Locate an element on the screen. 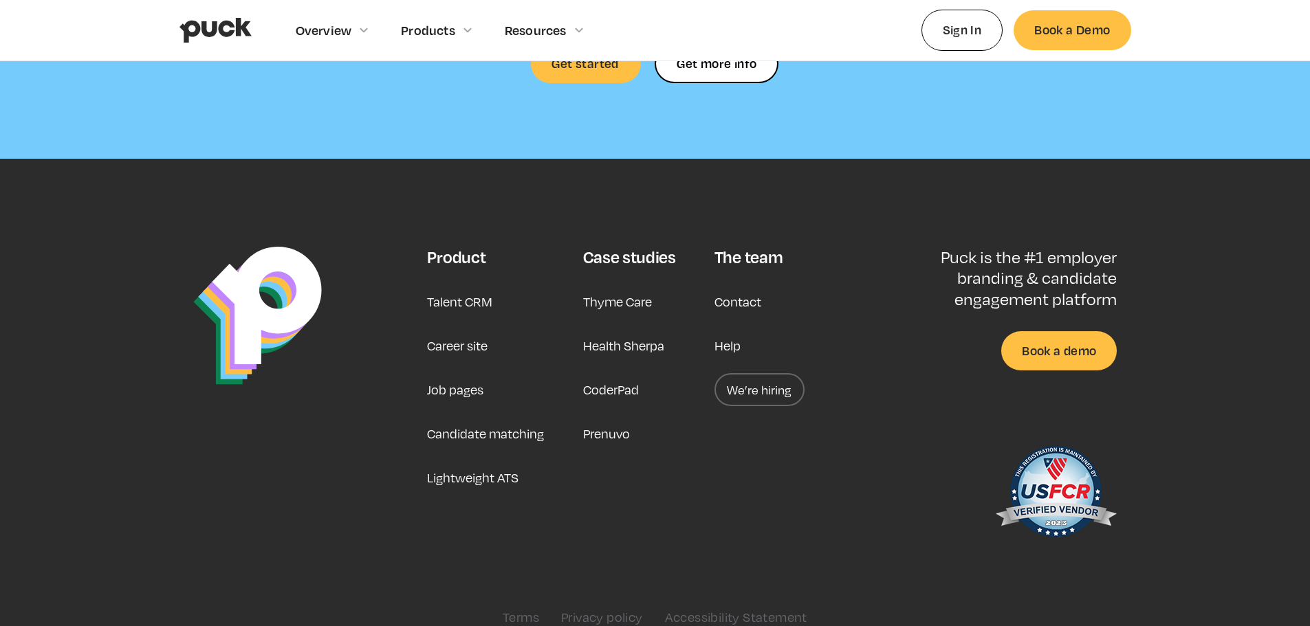 This screenshot has width=1310, height=626. a: Terms is located at coordinates (520, 617).